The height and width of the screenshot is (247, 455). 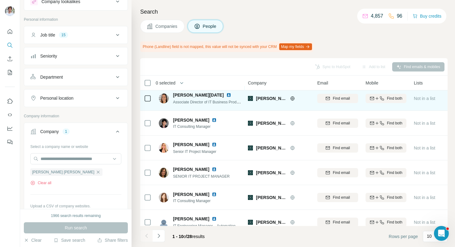 What do you see at coordinates (33, 240) in the screenshot?
I see `button: Clear` at bounding box center [33, 240].